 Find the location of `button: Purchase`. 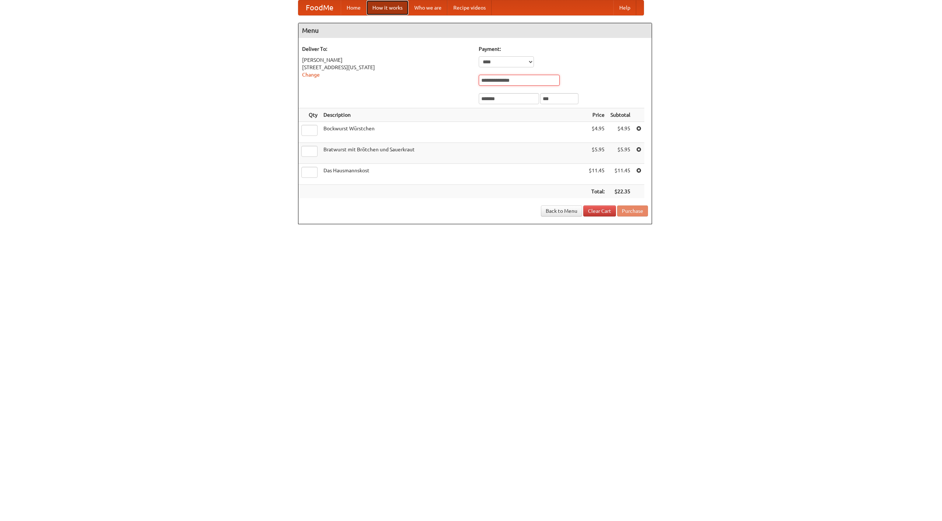

button: Purchase is located at coordinates (633, 211).